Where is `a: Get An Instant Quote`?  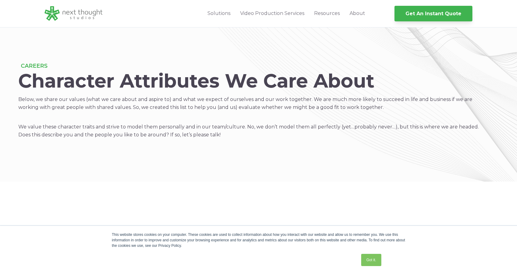 a: Get An Instant Quote is located at coordinates (433, 13).